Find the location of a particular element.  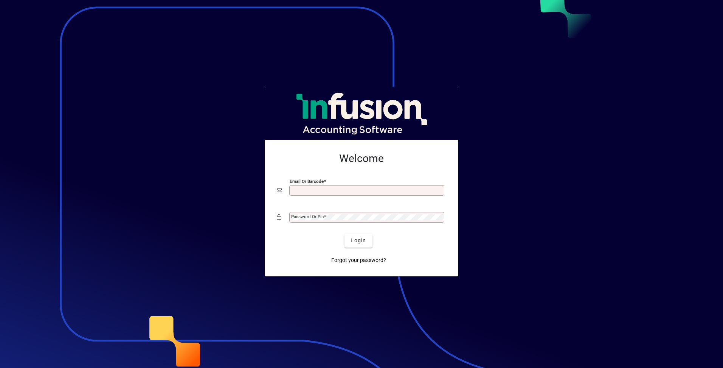

span: Forgot your password? is located at coordinates (359, 260).